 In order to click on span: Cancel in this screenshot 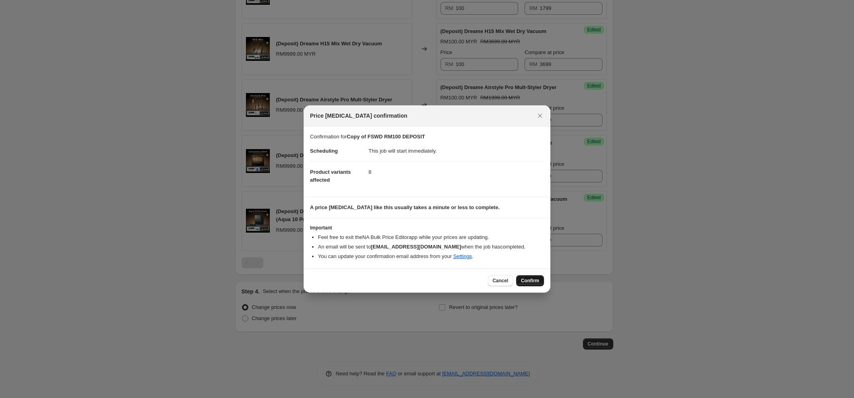, I will do `click(500, 281)`.